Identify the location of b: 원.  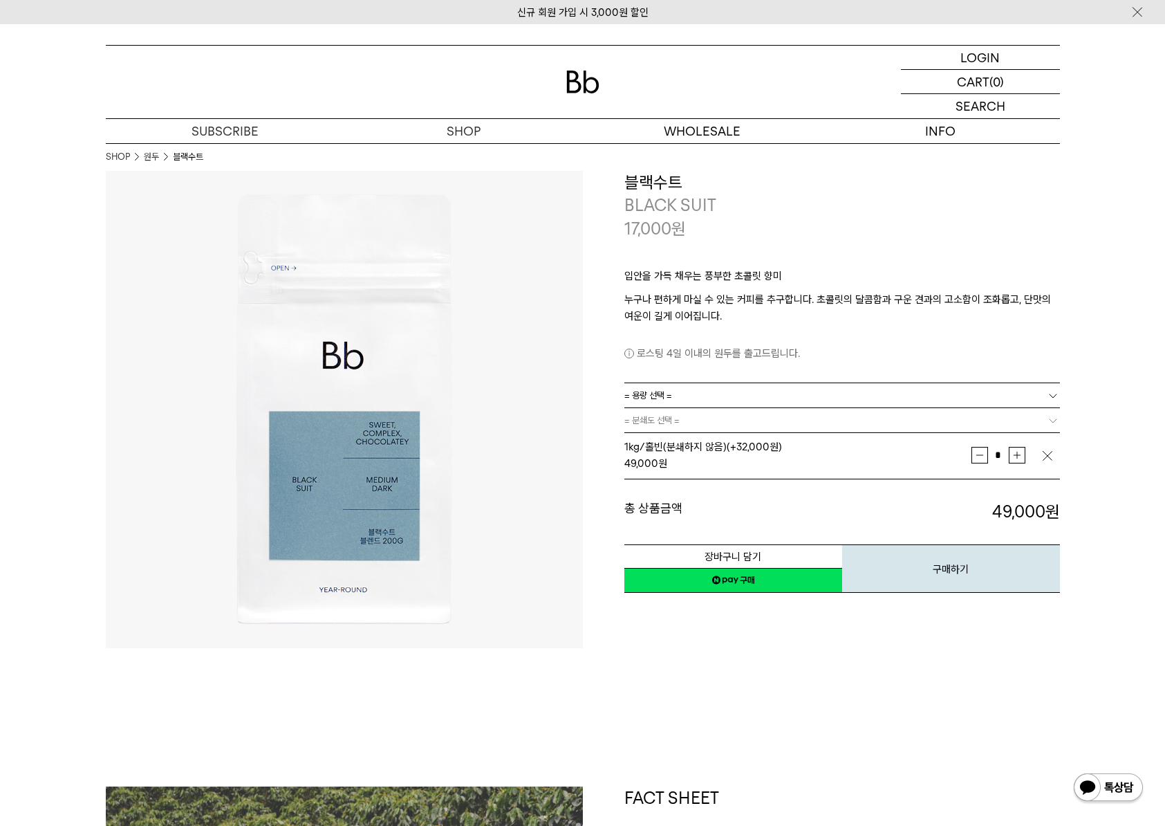
(1052, 511).